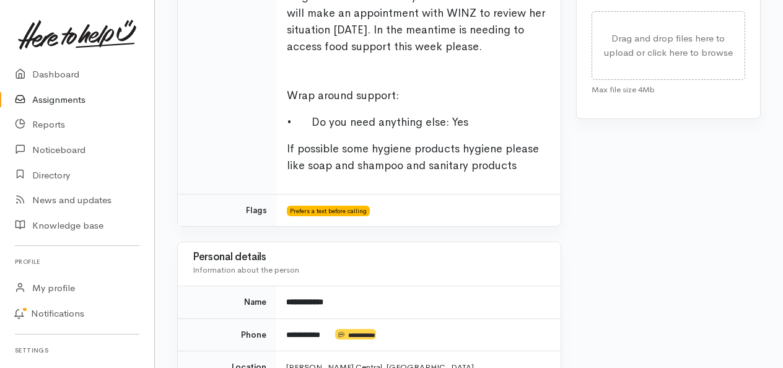 The width and height of the screenshot is (783, 368). Describe the element at coordinates (227, 210) in the screenshot. I see `td: Flags` at that location.